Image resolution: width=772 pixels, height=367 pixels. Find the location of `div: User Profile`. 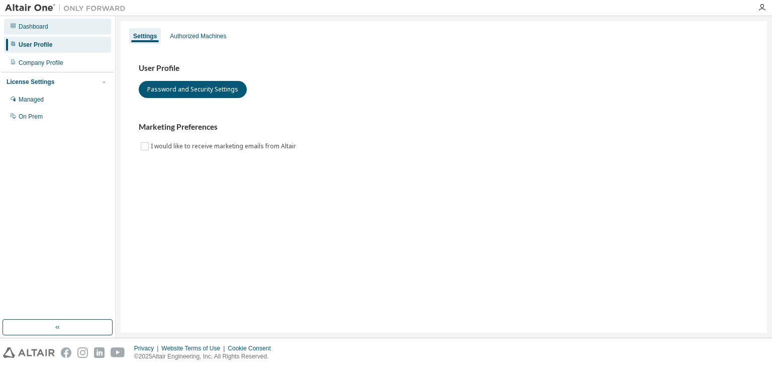

div: User Profile is located at coordinates (35, 45).